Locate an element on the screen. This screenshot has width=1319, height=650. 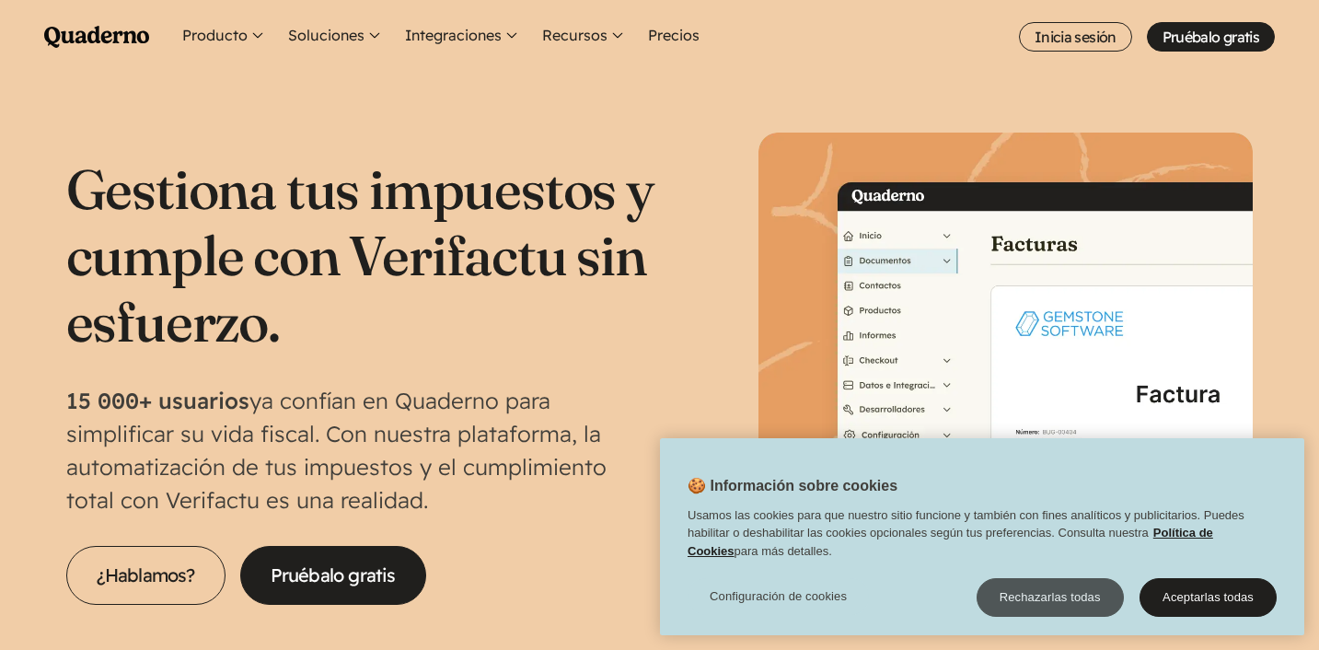
div: Usamos las cookies para que nuestro sitio funcione y también con fines analíticos y publicitarios... is located at coordinates (982, 537).